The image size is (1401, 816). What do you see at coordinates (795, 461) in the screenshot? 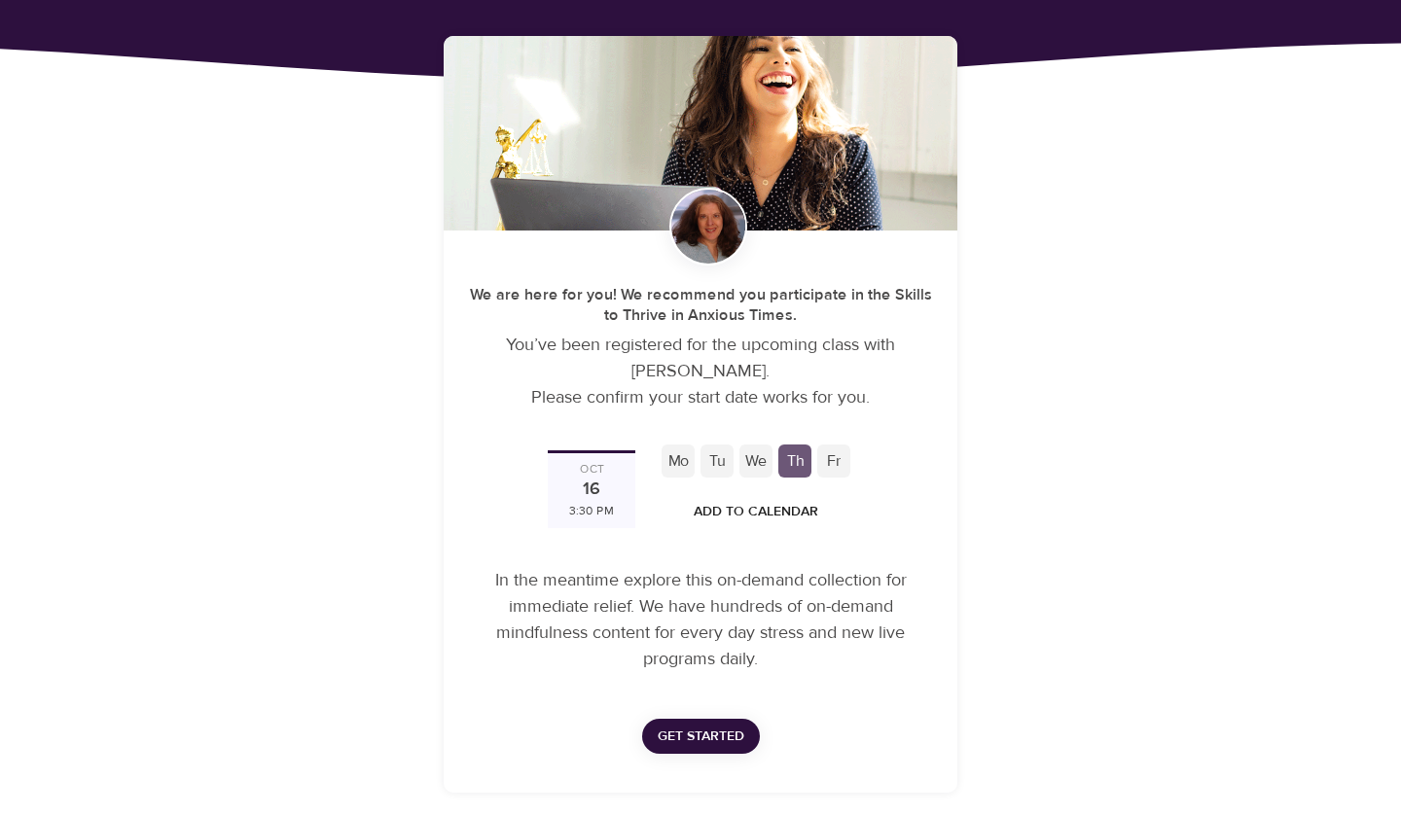
I see `div: Th` at bounding box center [795, 461].